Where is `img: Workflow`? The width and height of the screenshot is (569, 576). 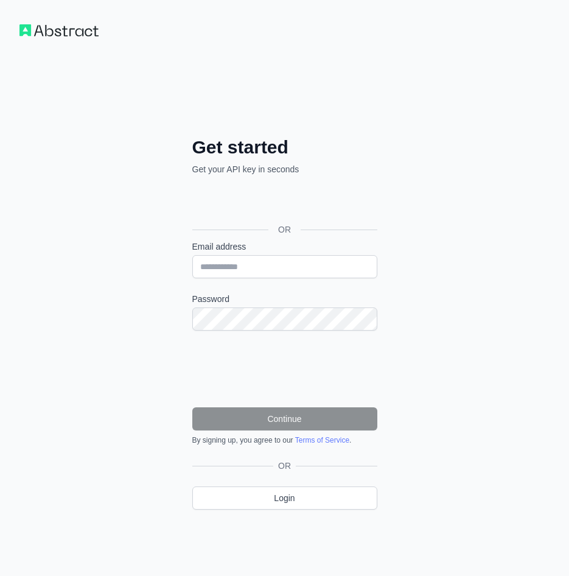 img: Workflow is located at coordinates (59, 30).